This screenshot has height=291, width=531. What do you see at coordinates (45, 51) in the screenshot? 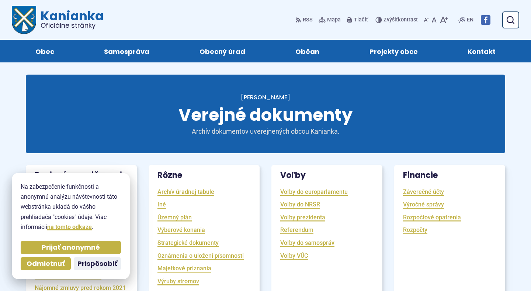
I see `span: Obec` at bounding box center [45, 51].